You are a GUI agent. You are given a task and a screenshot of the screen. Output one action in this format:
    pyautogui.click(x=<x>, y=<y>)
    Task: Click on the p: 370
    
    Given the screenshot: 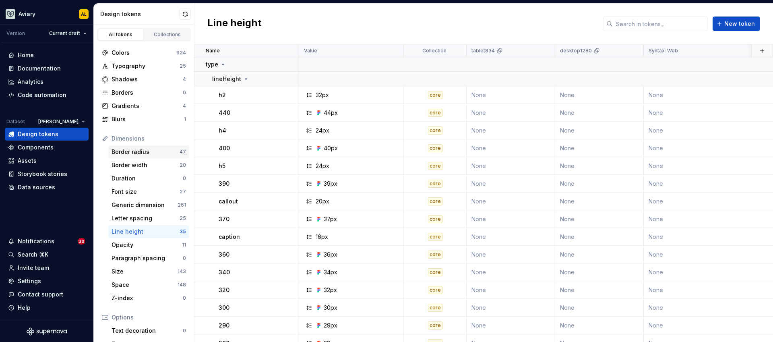 What is the action you would take?
    pyautogui.click(x=224, y=219)
    